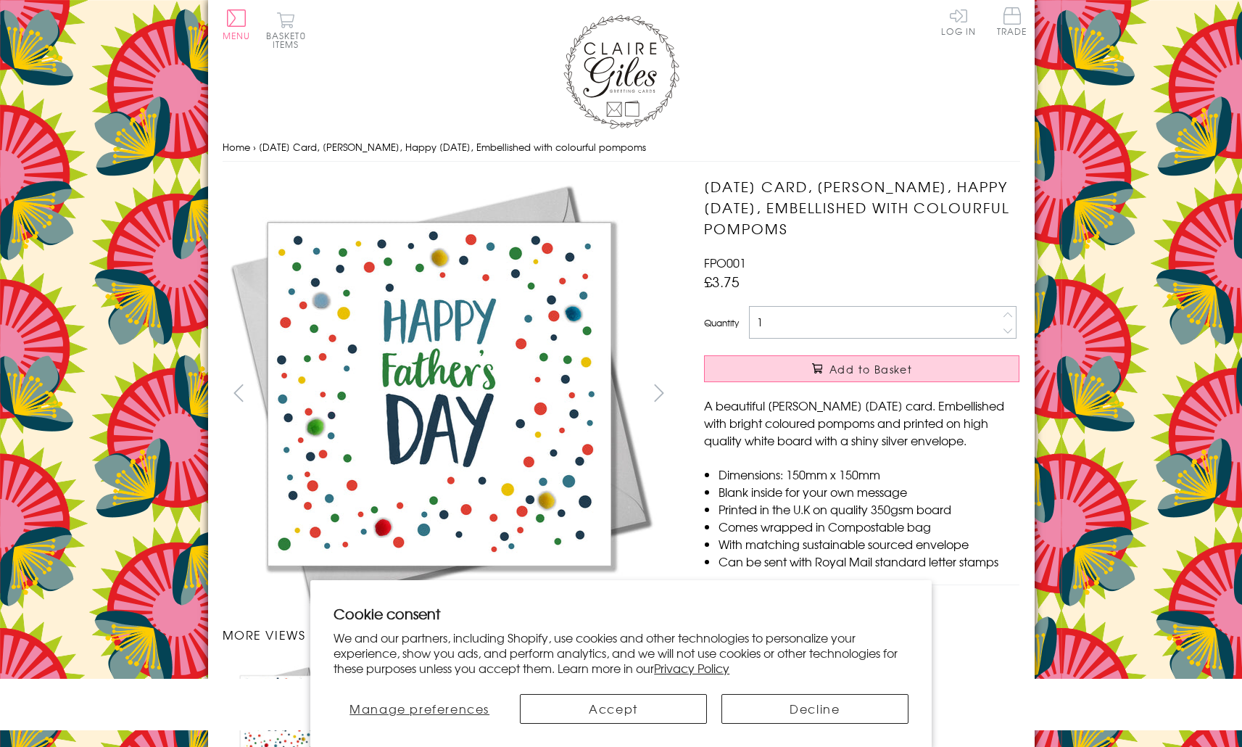 Image resolution: width=1242 pixels, height=747 pixels. I want to click on a: Log In, so click(958, 21).